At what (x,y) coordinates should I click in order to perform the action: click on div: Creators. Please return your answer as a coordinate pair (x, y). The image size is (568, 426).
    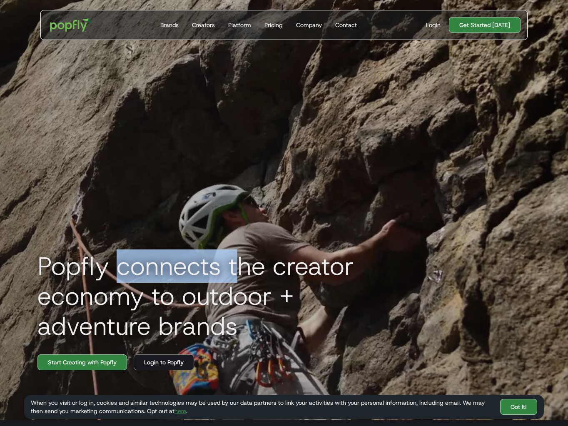
    Looking at the image, I should click on (203, 25).